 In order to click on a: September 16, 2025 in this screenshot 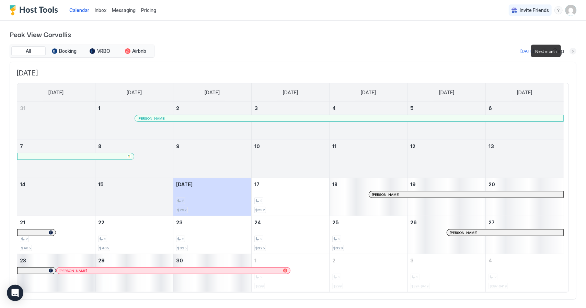, I will do `click(212, 184)`.